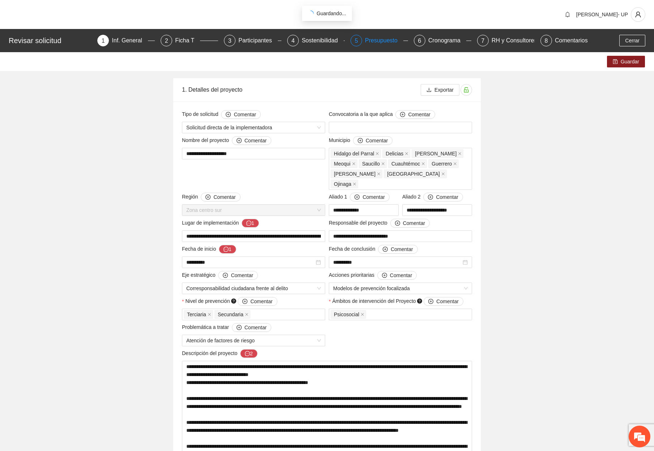 This screenshot has width=654, height=451. Describe the element at coordinates (258, 41) in the screenshot. I see `div: Participantes` at that location.